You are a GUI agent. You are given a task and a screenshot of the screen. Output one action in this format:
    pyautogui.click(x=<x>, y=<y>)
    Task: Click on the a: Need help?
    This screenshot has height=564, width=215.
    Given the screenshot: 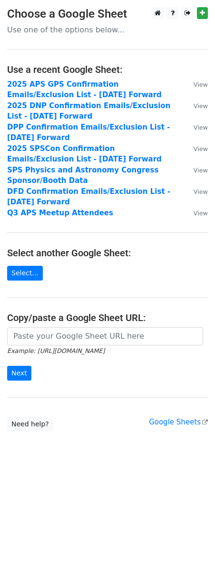 What is the action you would take?
    pyautogui.click(x=30, y=424)
    